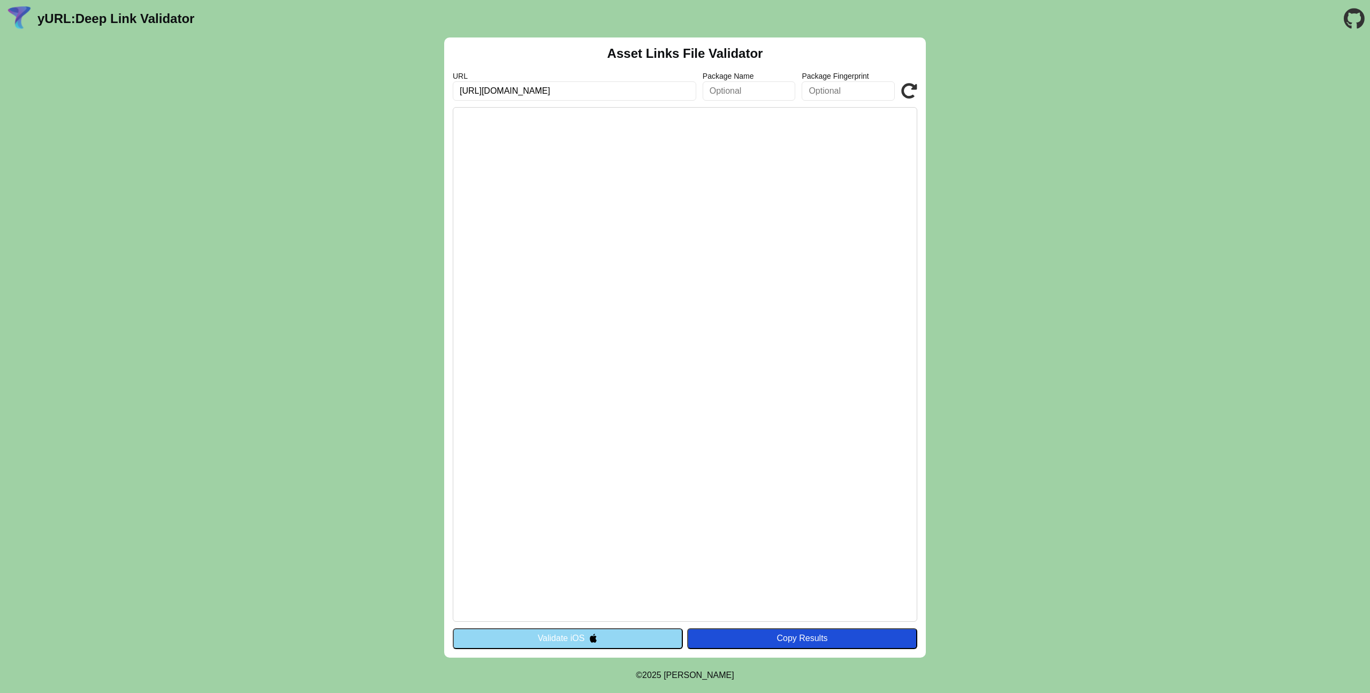 Image resolution: width=1370 pixels, height=693 pixels. What do you see at coordinates (568, 638) in the screenshot?
I see `button: Validate iOS` at bounding box center [568, 638].